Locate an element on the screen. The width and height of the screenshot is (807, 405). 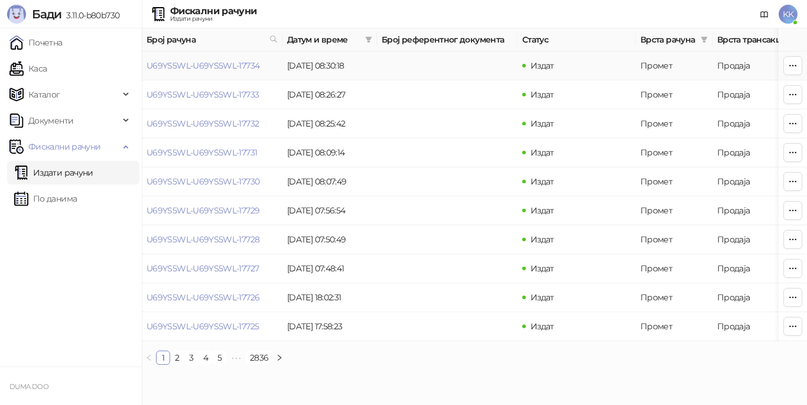
a: Документација is located at coordinates (764, 14).